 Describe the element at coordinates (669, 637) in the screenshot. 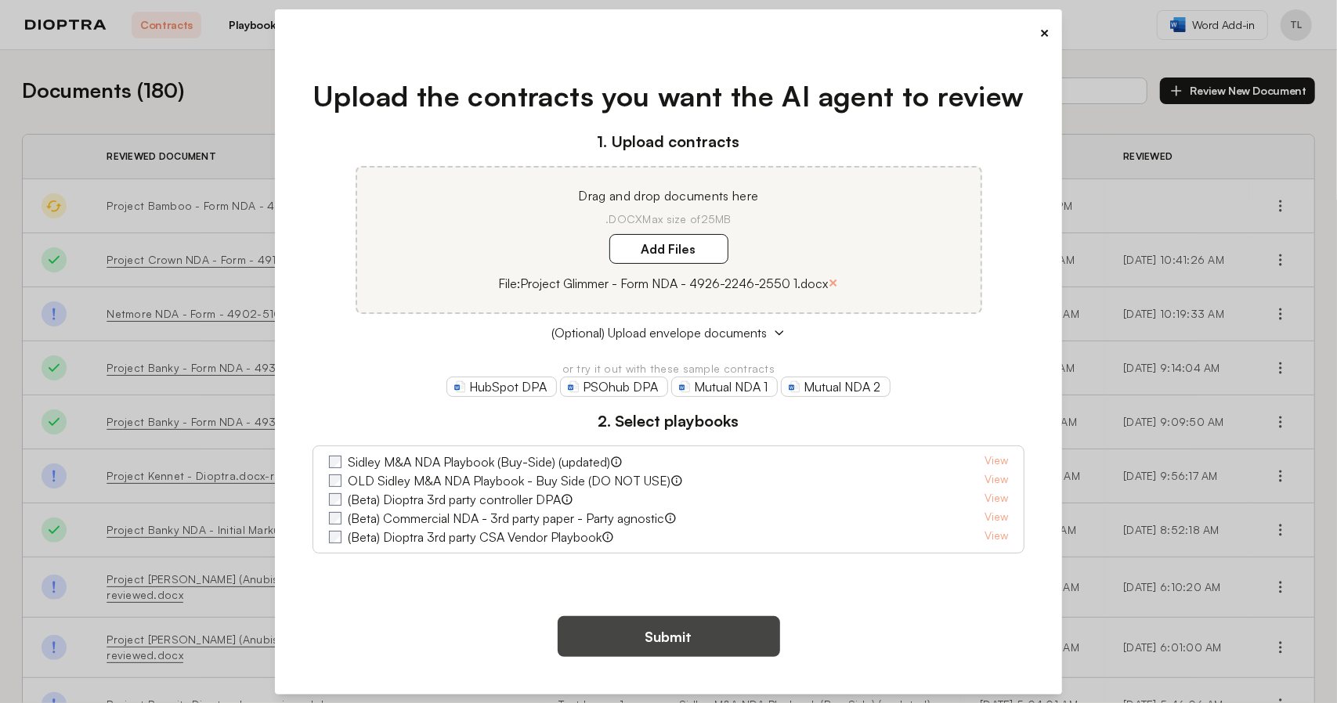

I see `button: Submit` at that location.